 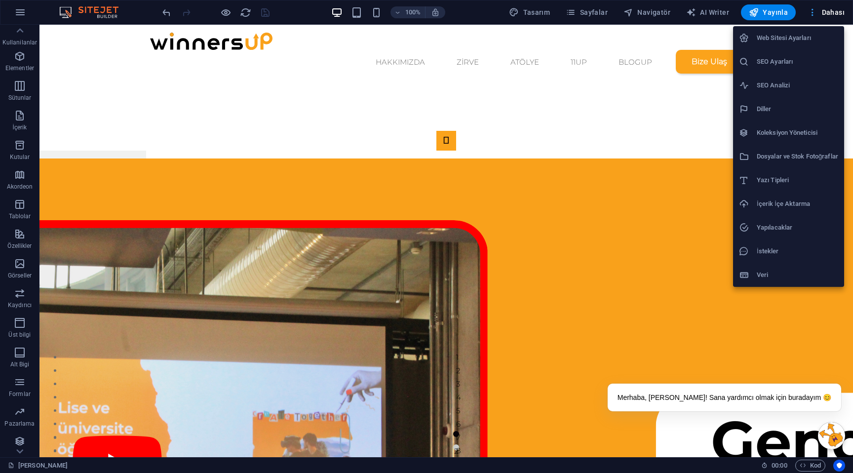 I want to click on h6: SEO Analizi, so click(x=798, y=85).